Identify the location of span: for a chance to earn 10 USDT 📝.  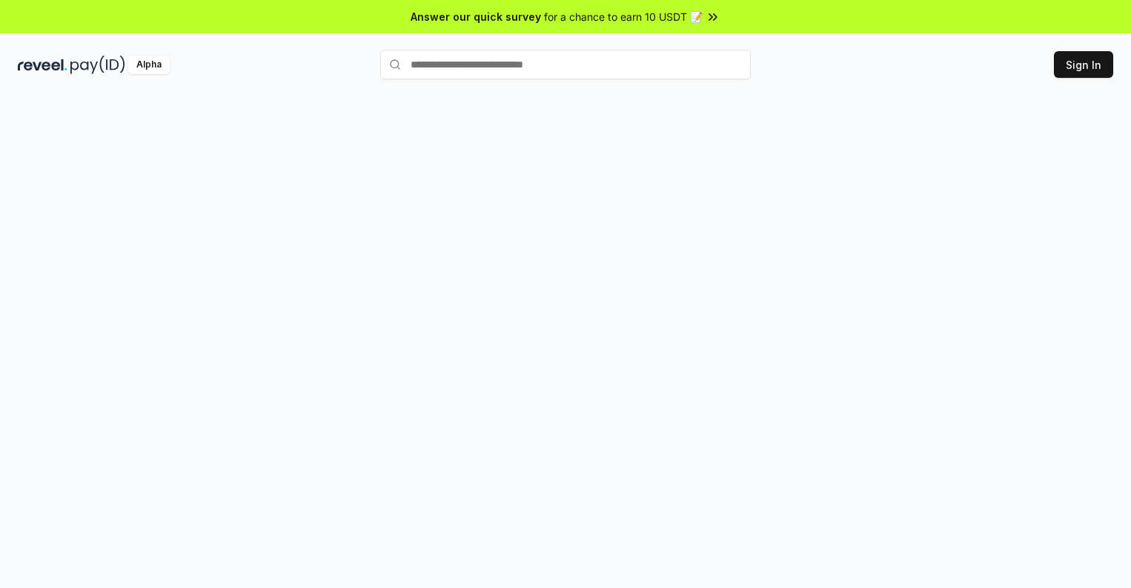
(623, 16).